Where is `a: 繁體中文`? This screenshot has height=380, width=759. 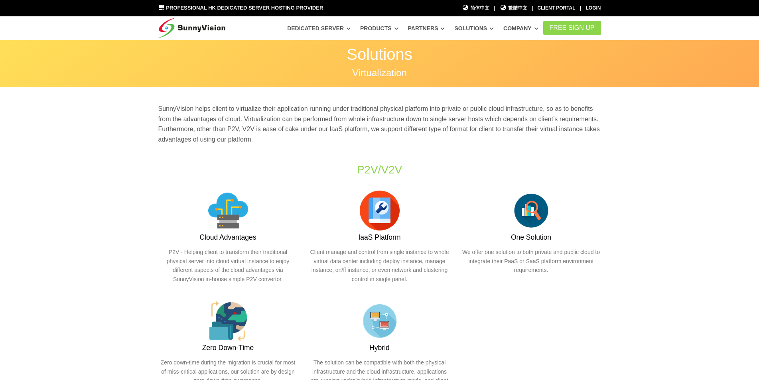 a: 繁體中文 is located at coordinates (513, 8).